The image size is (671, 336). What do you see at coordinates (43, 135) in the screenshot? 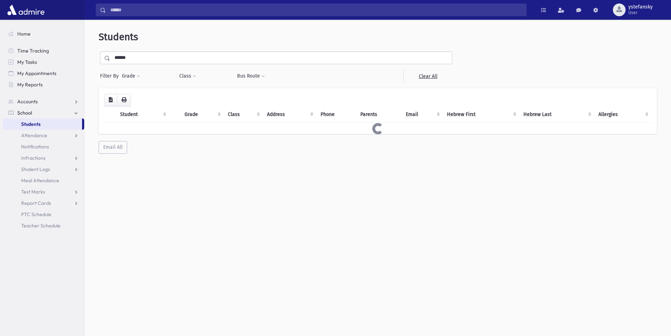
I see `a: Attendance` at bounding box center [43, 135].